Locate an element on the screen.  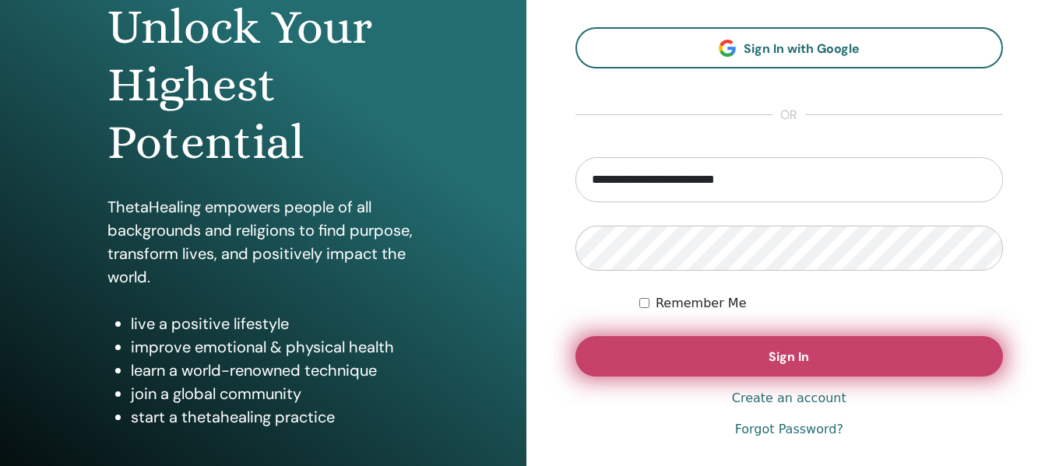
div: Keep me authenticated indefinitely or until I manually logout is located at coordinates (821, 304).